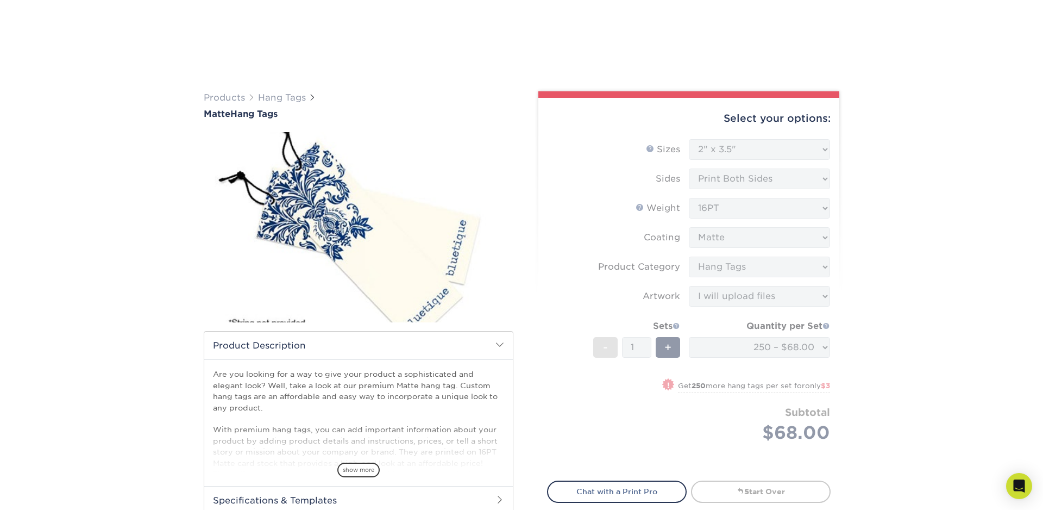  I want to click on span: show more, so click(359, 469).